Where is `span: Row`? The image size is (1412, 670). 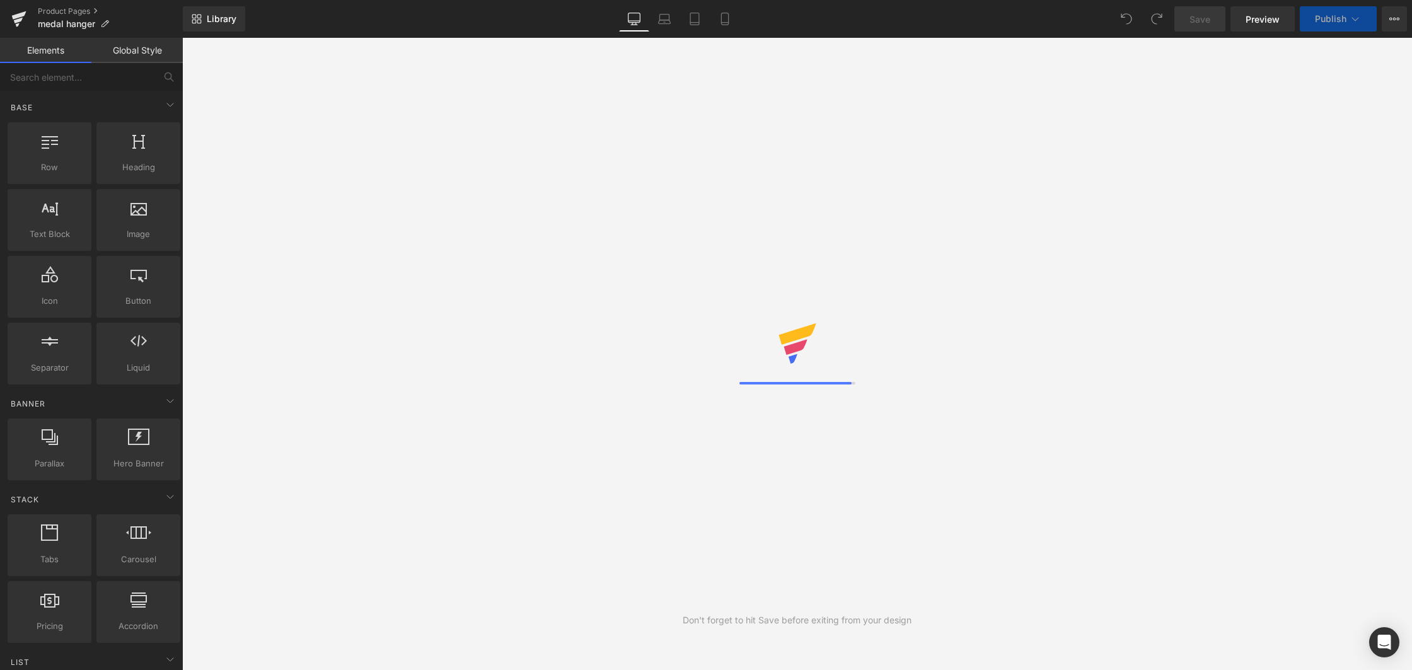
span: Row is located at coordinates (49, 167).